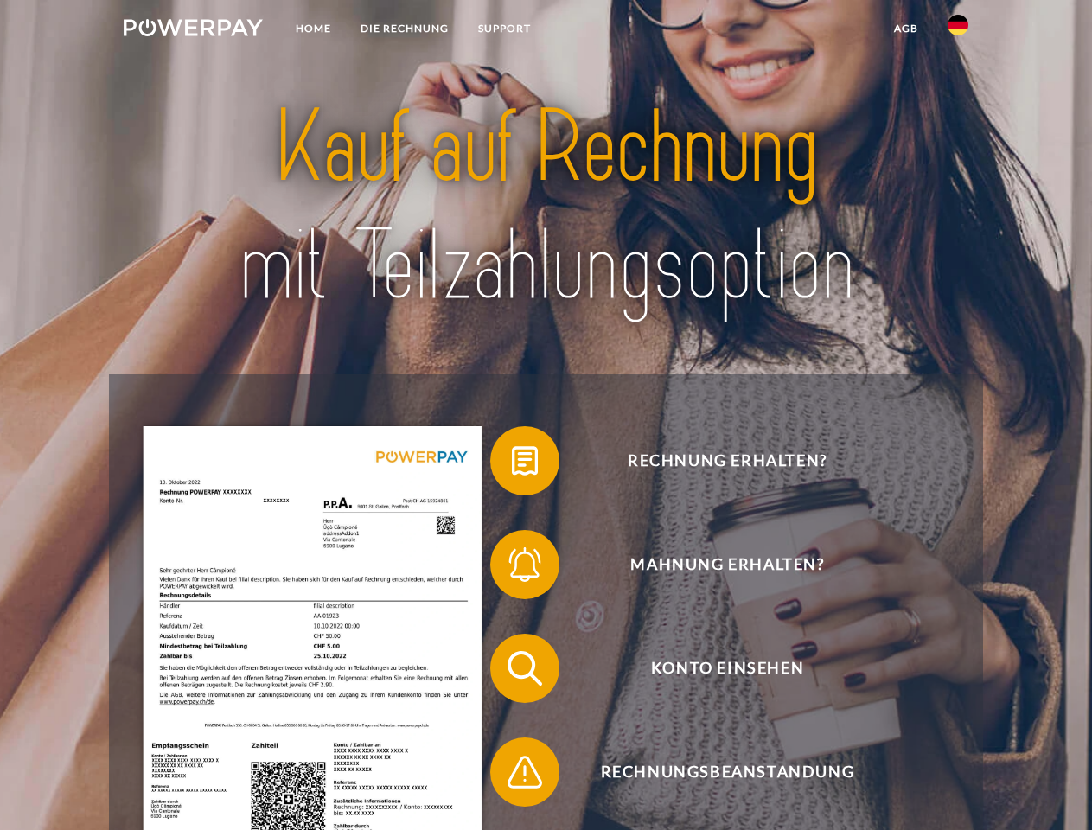  I want to click on a: Rechnungsbeanstandung, so click(715, 772).